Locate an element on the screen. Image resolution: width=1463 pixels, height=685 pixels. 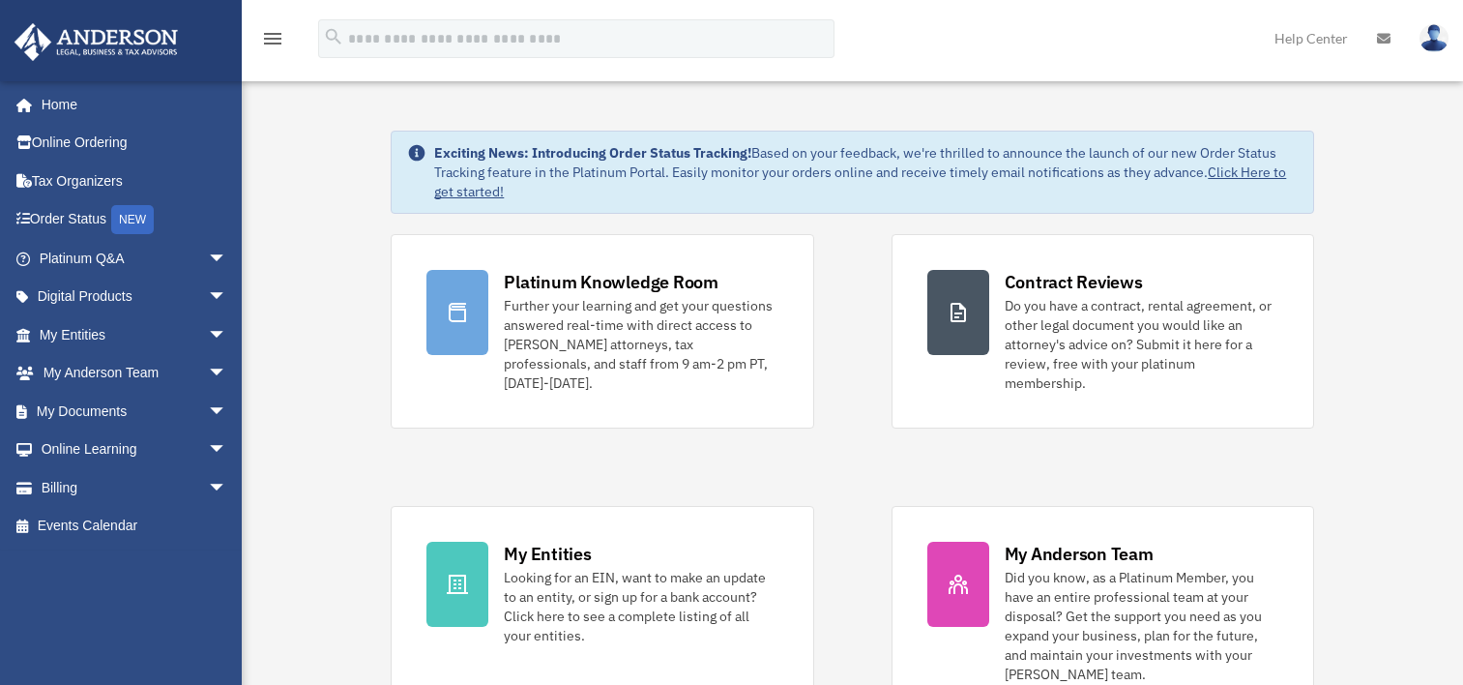
img: User Pic is located at coordinates (1434, 38).